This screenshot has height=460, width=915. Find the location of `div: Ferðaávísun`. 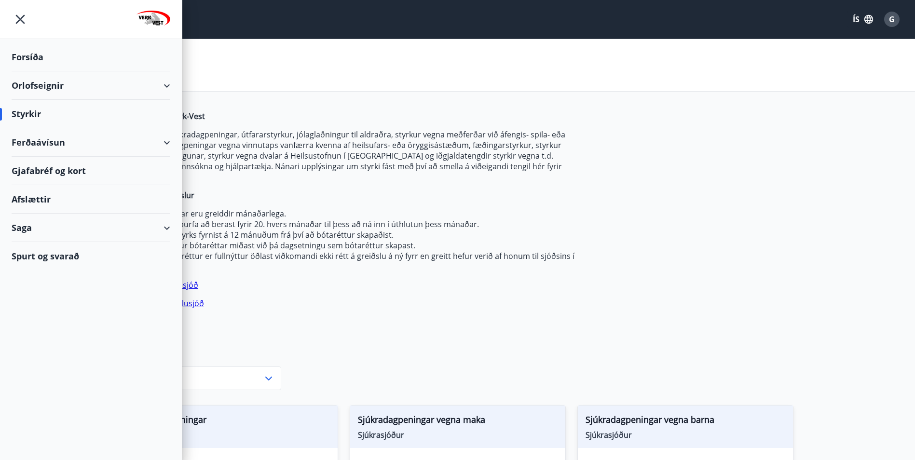

div: Ferðaávísun is located at coordinates (91, 142).